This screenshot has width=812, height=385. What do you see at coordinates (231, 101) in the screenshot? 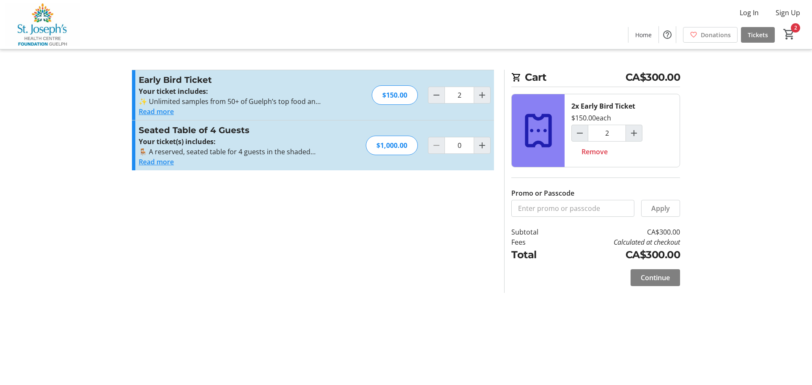
I see `p: ✨ Unlimited samples from 50+ of Guelph’s top food and drink vendors` at bounding box center [231, 101].